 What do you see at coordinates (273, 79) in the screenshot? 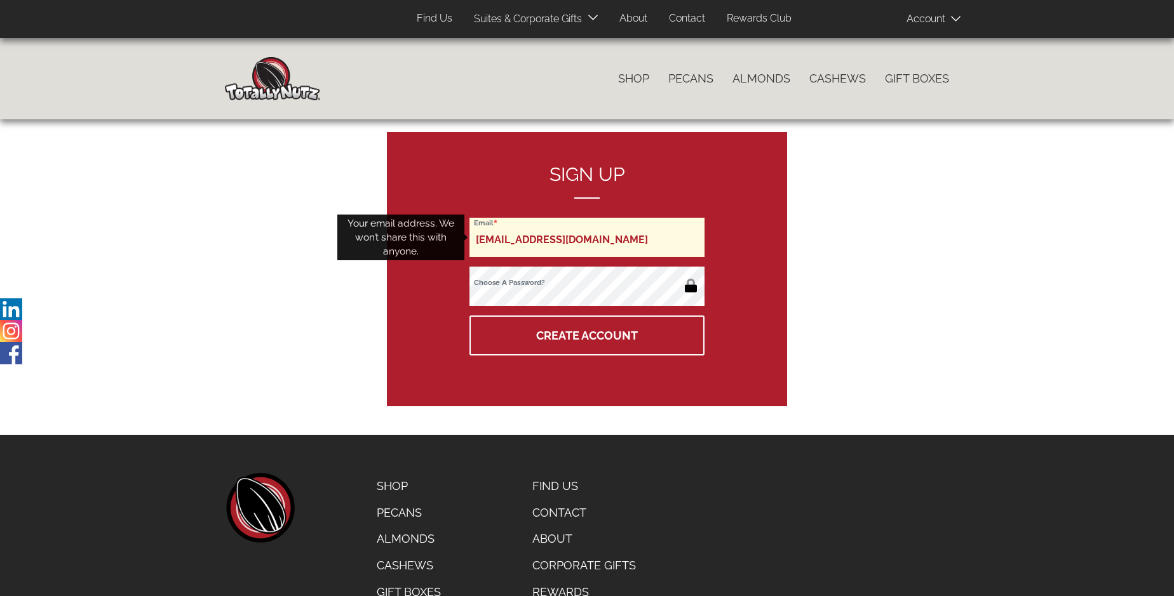
I see `img: Home` at bounding box center [273, 79].